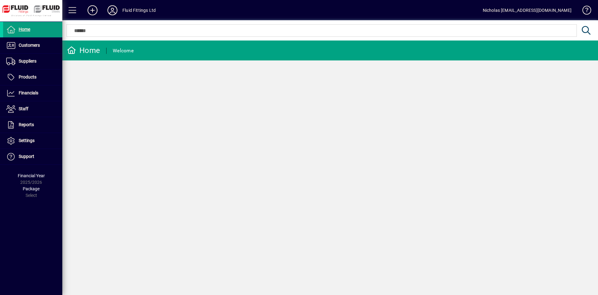 This screenshot has height=295, width=598. What do you see at coordinates (31, 189) in the screenshot?
I see `span: Package` at bounding box center [31, 189].